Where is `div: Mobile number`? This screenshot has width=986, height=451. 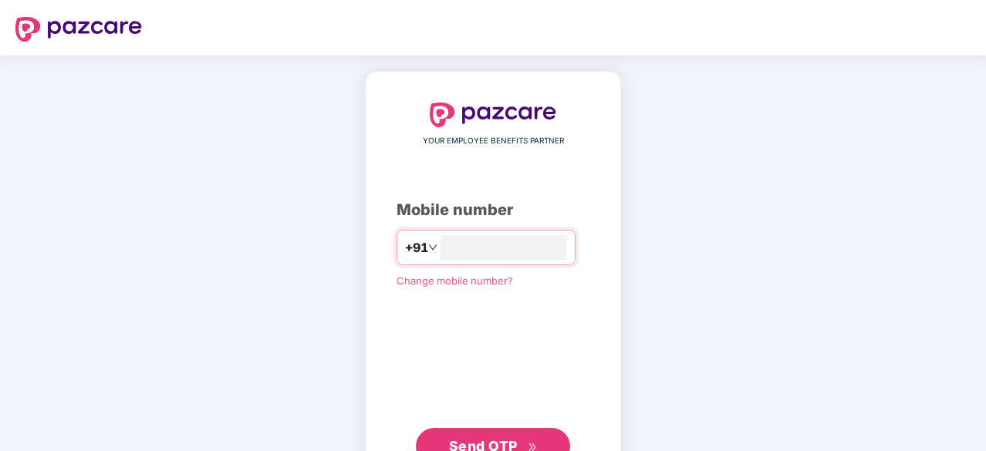
div: Mobile number is located at coordinates (493, 210).